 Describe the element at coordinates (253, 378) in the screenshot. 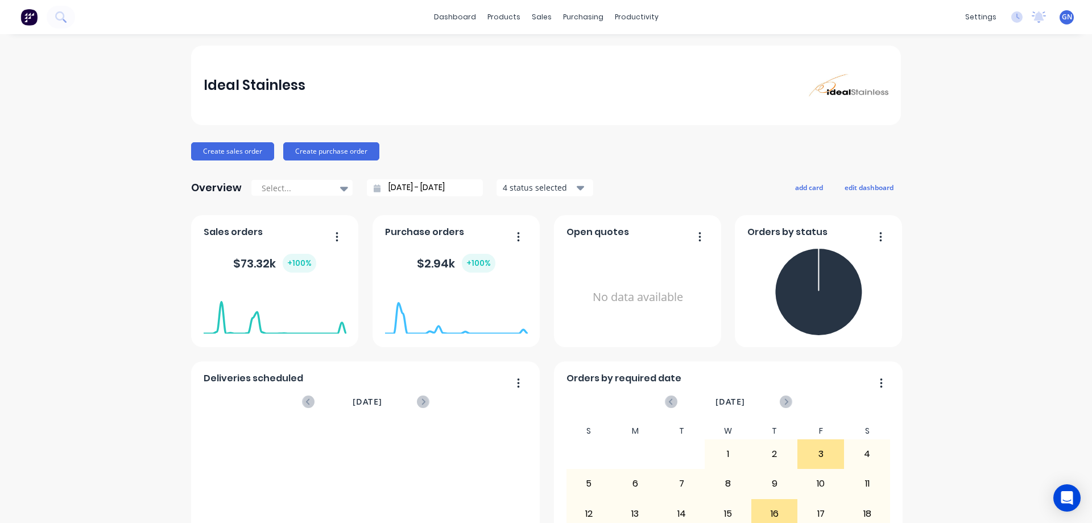

I see `span: Deliveries scheduled` at that location.